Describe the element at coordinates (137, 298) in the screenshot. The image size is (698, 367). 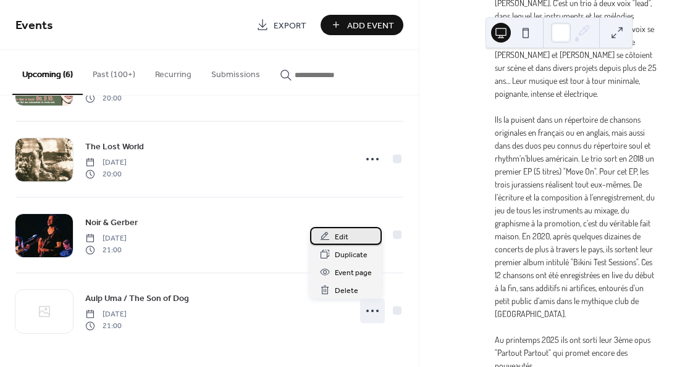
I see `a: Aulp Uma / The Son of Dog` at that location.